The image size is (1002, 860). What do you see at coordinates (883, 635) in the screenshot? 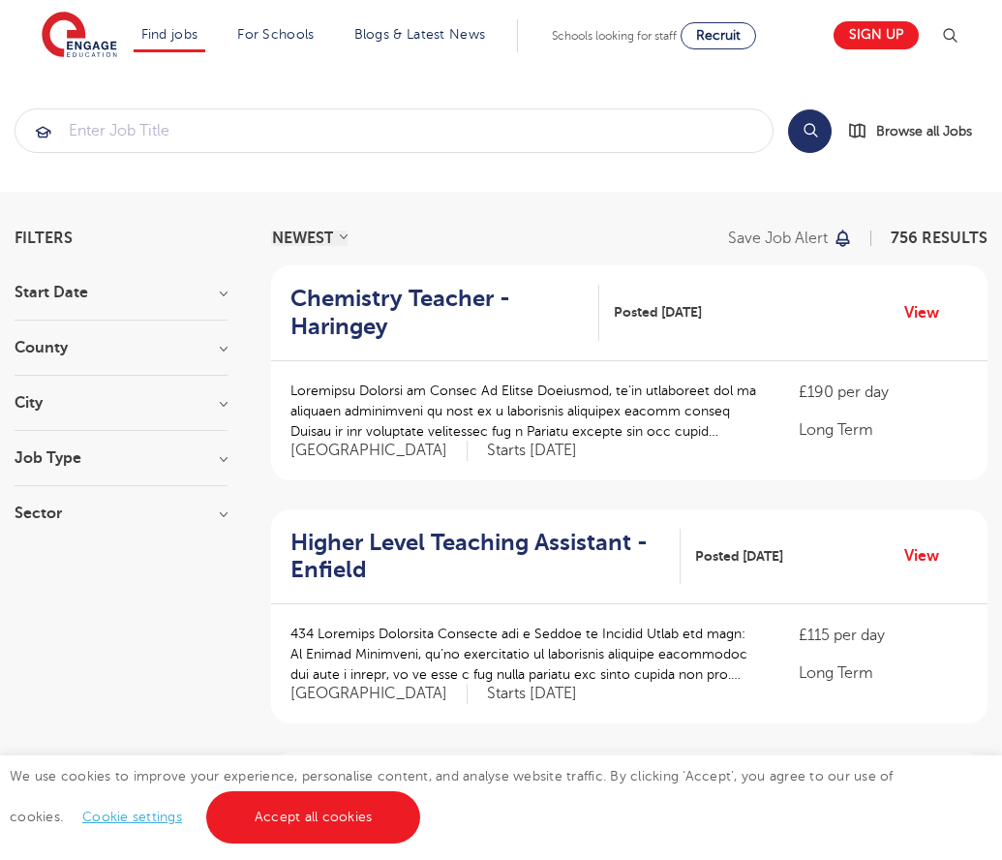
I see `p: £115 per day` at bounding box center [883, 635].